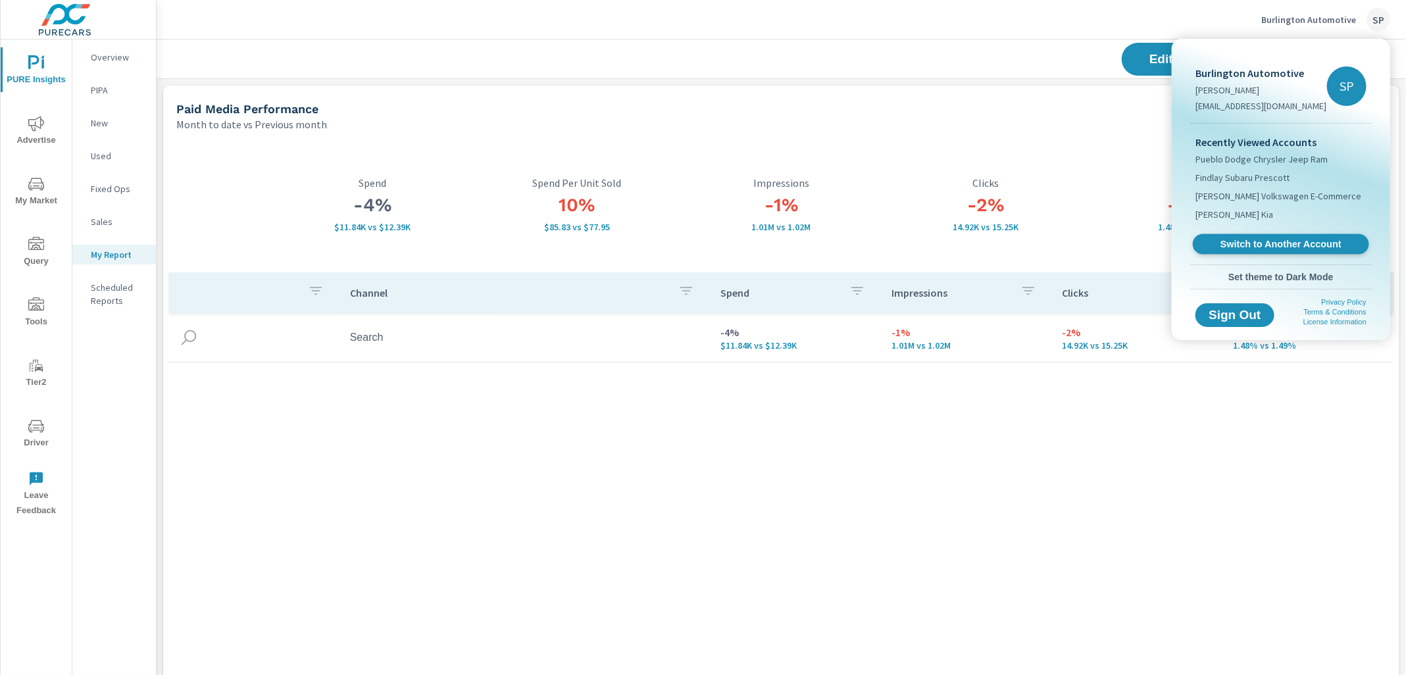 Image resolution: width=1406 pixels, height=675 pixels. Describe the element at coordinates (1281, 244) in the screenshot. I see `a: Switch to Another Account` at that location.